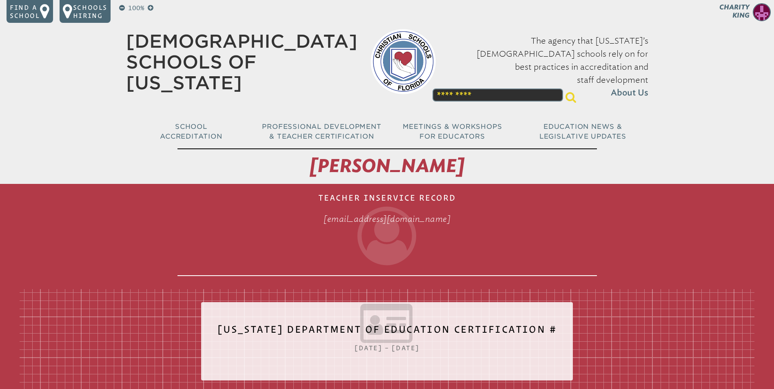 The width and height of the screenshot is (774, 389). Describe the element at coordinates (191, 131) in the screenshot. I see `span: School Accreditation` at that location.